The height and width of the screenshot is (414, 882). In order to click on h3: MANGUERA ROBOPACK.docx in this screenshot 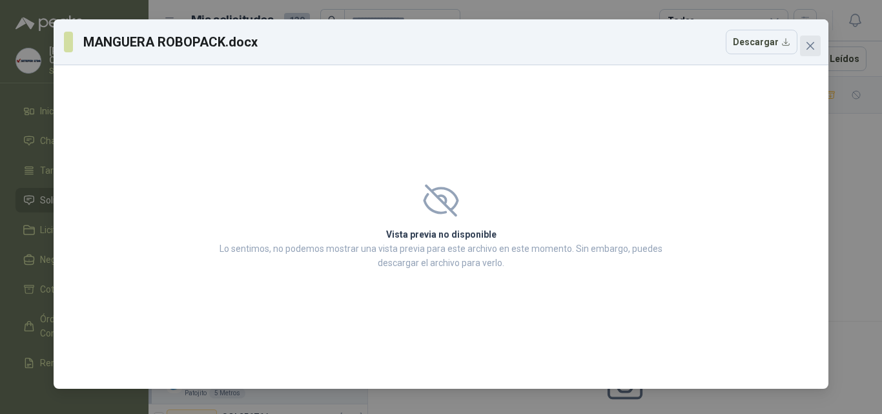, I will do `click(171, 42)`.